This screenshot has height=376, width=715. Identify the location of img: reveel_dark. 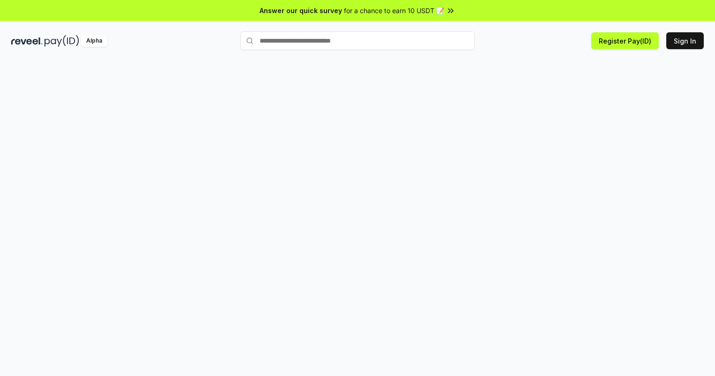
(27, 41).